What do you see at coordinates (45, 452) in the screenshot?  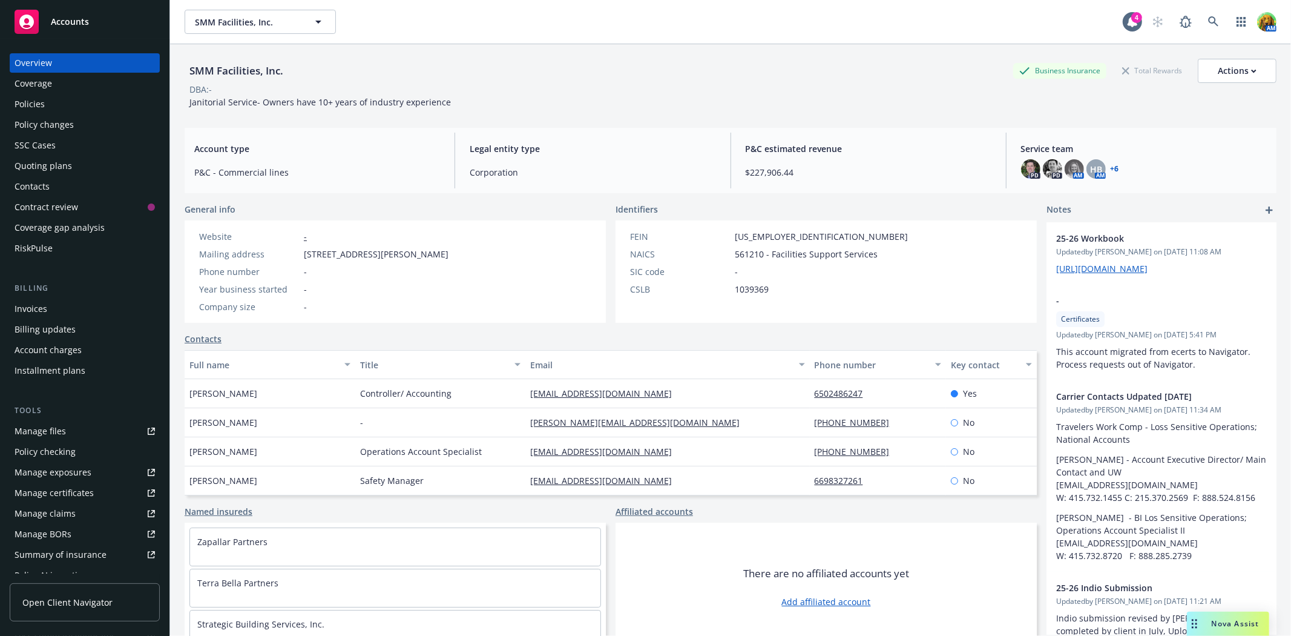 I see `div: Policy checking` at bounding box center [45, 452].